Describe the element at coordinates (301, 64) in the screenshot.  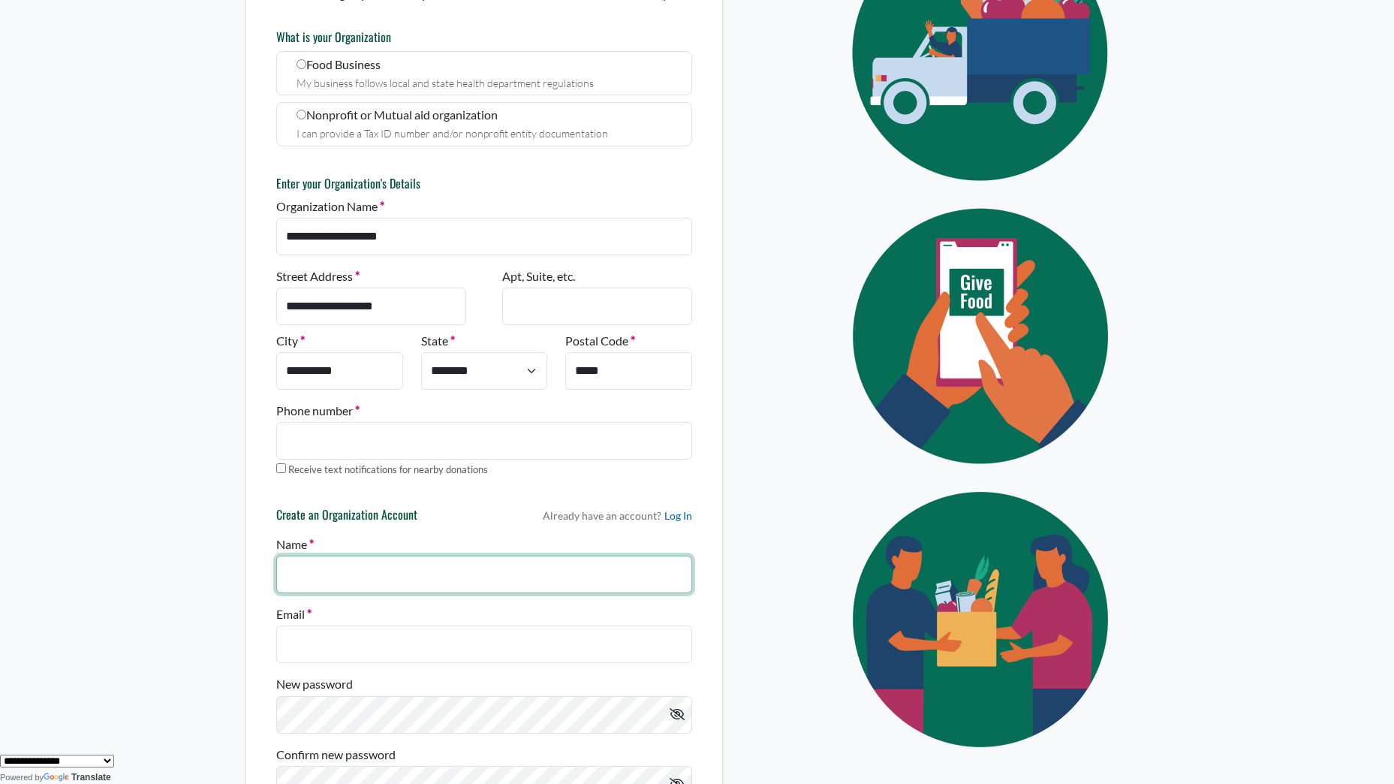
I see `input: Food Business My business follows local and state health department regulations` at that location.